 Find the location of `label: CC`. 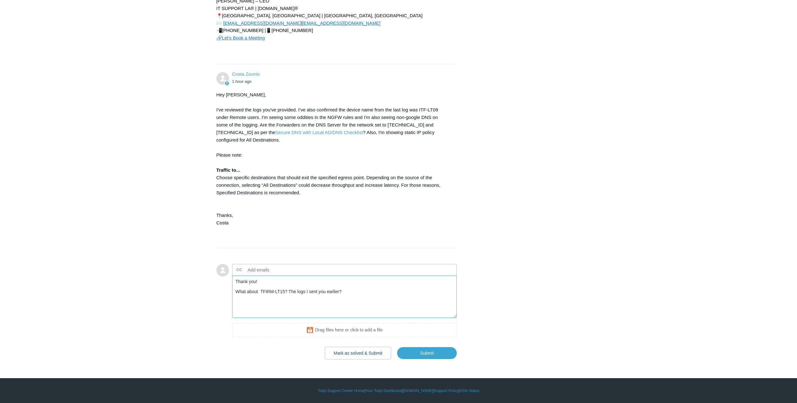

label: CC is located at coordinates (239, 270).